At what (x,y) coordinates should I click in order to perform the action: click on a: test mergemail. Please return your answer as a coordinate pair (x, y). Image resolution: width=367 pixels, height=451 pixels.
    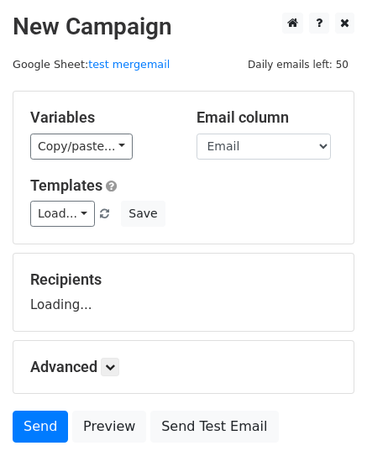
    Looking at the image, I should click on (128, 64).